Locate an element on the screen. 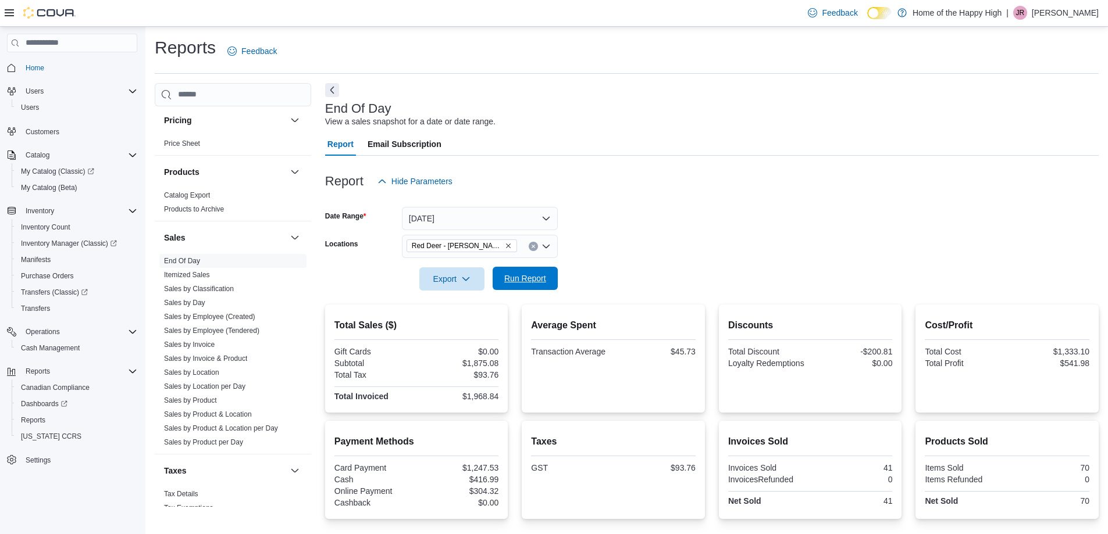  a: Sales by Product & Location is located at coordinates (208, 415).